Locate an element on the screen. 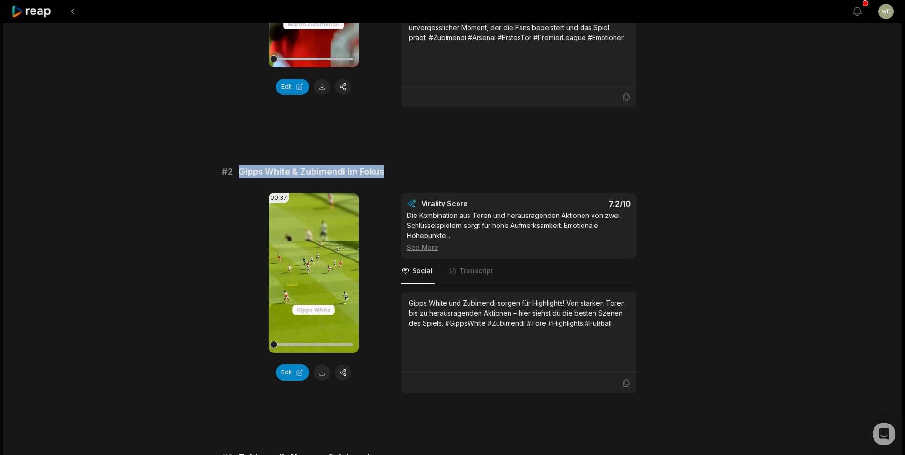  video: Your browser does not support mp4 format. is located at coordinates (314, 273).